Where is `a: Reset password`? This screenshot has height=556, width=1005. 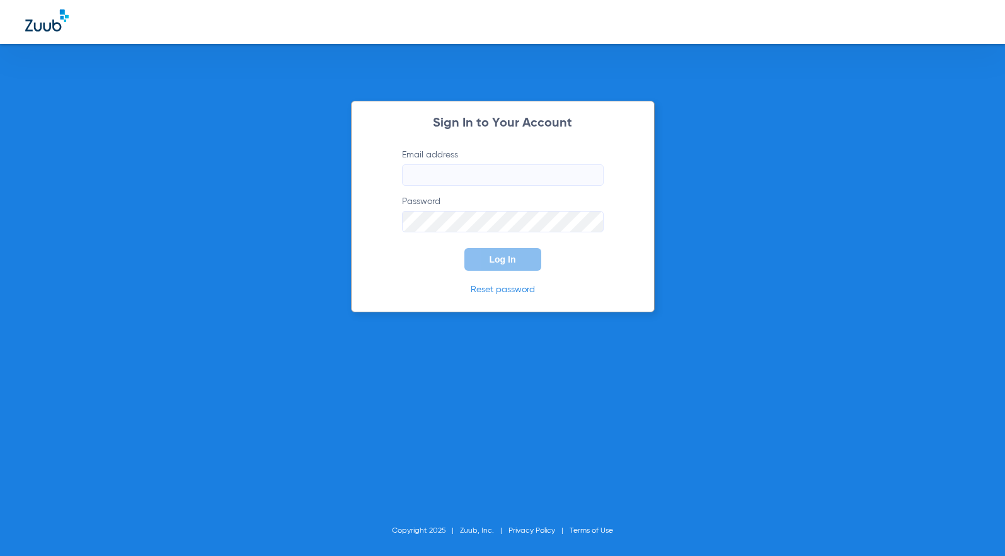 a: Reset password is located at coordinates (503, 290).